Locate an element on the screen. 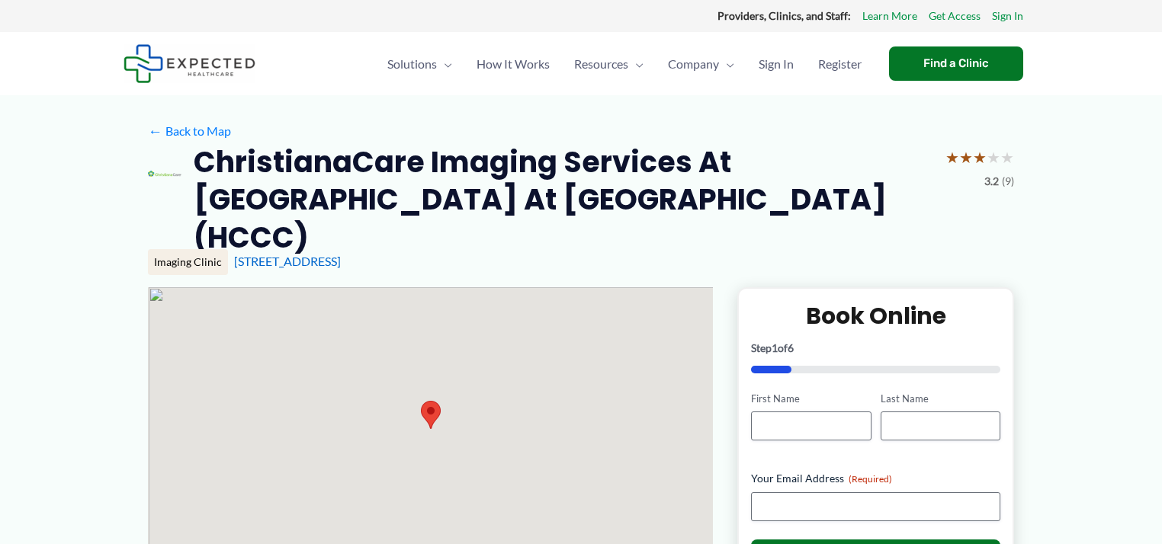 This screenshot has width=1162, height=544. h2: Book Online is located at coordinates (875, 316).